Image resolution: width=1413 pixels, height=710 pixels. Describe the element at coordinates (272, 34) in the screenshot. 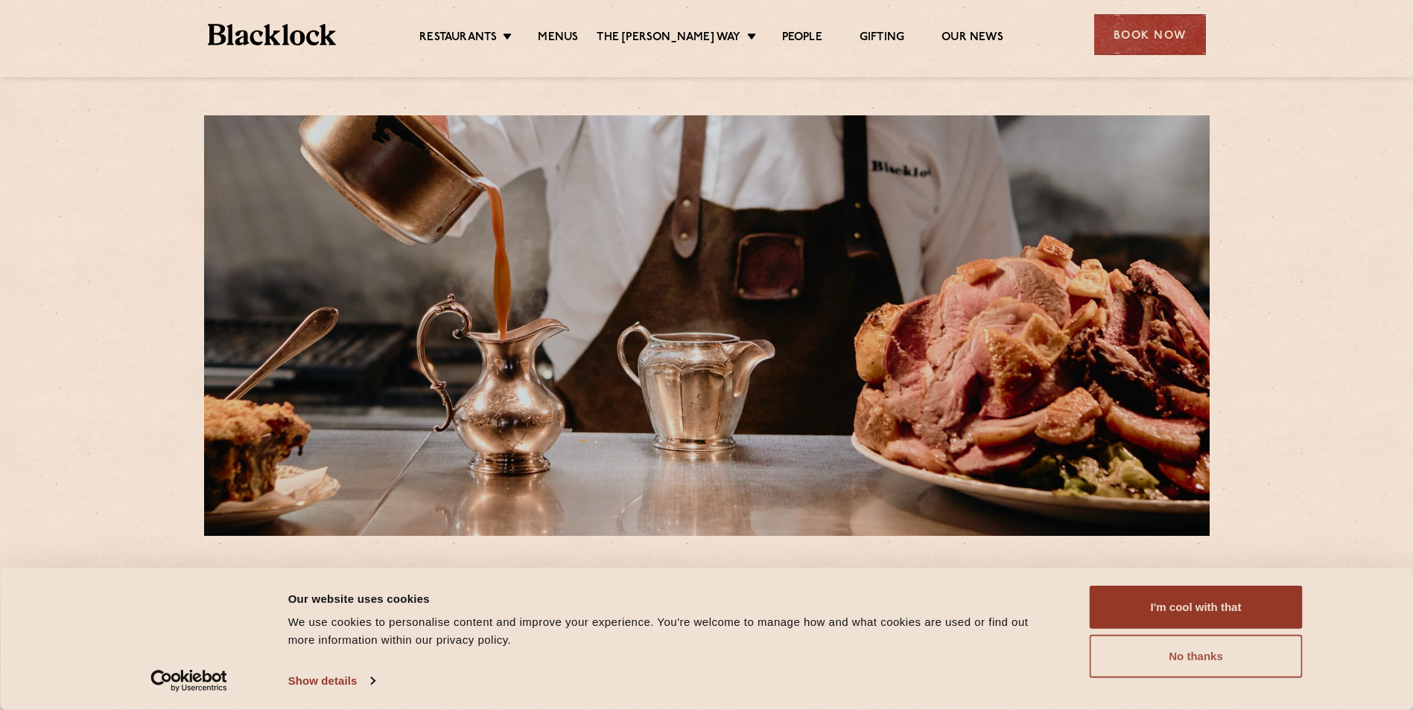

I see `img: BL_Textured_Logo-footer-cropped.svg` at that location.